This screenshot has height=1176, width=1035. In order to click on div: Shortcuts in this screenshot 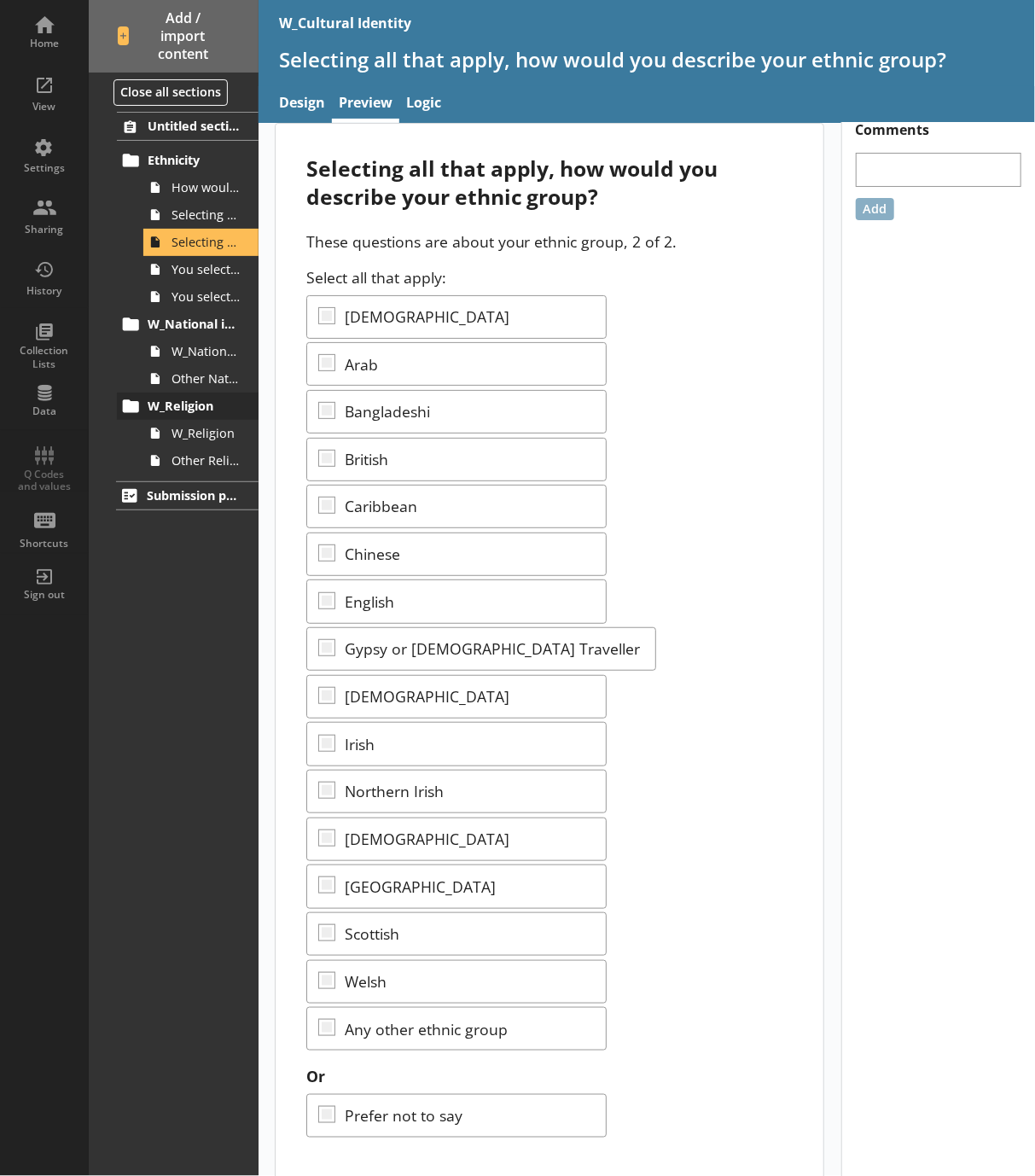, I will do `click(44, 544)`.